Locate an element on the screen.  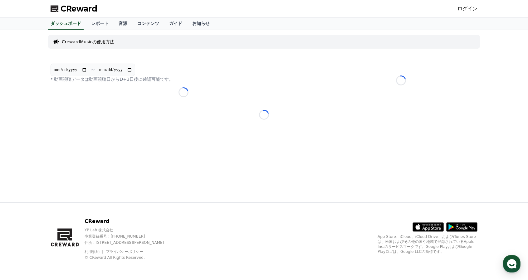
span: Messages is located at coordinates (61, 210).